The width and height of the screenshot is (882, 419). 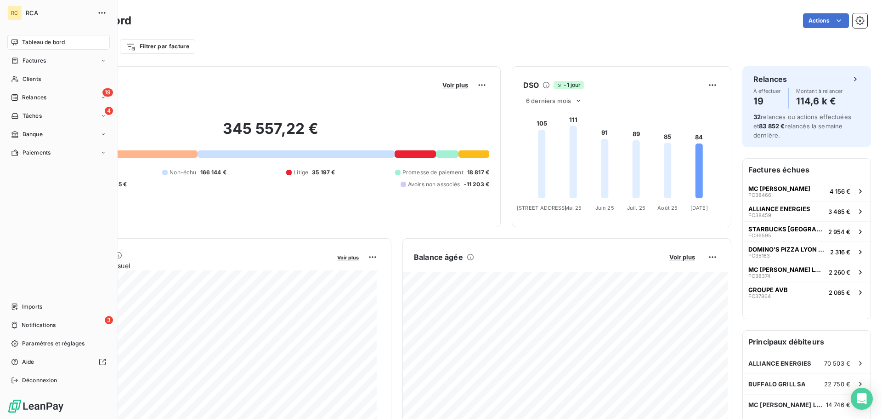 What do you see at coordinates (760, 276) in the screenshot?
I see `span: FC38374` at bounding box center [760, 276].